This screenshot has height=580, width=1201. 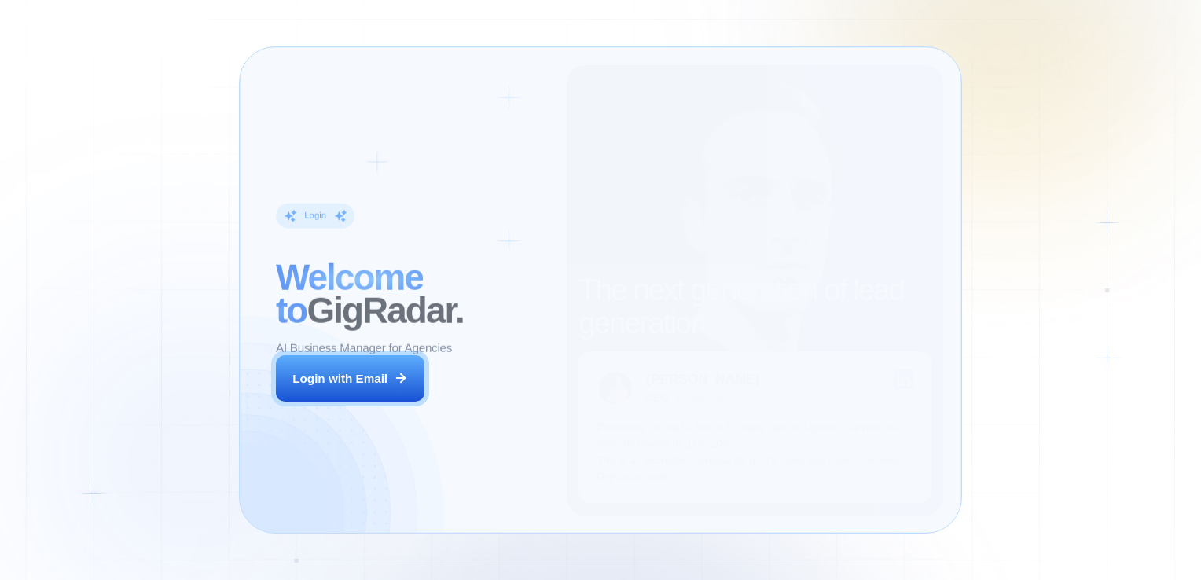 I want to click on button: Login with Email, so click(x=350, y=378).